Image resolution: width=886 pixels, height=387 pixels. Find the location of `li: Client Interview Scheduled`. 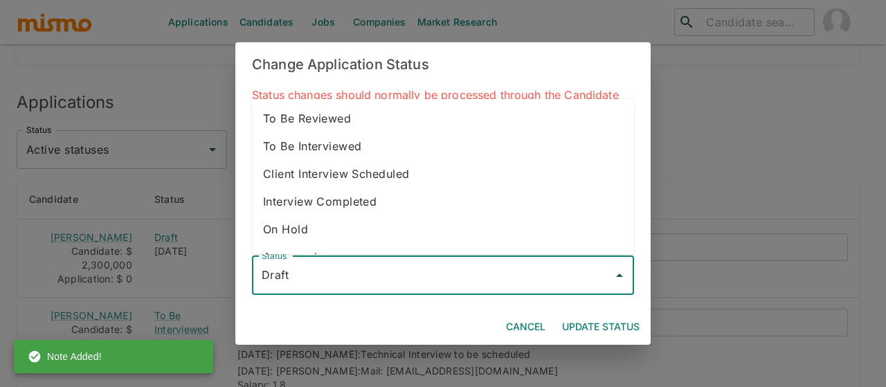

li: Client Interview Scheduled is located at coordinates (443, 175).